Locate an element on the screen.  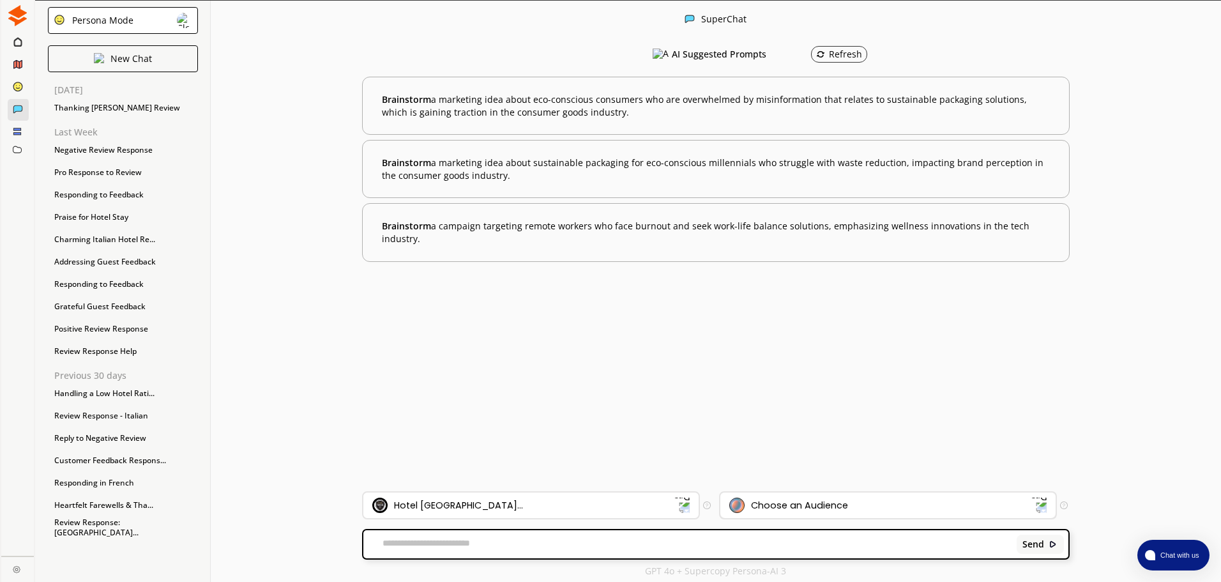
img: AI Suggested Prompts is located at coordinates (660, 54).